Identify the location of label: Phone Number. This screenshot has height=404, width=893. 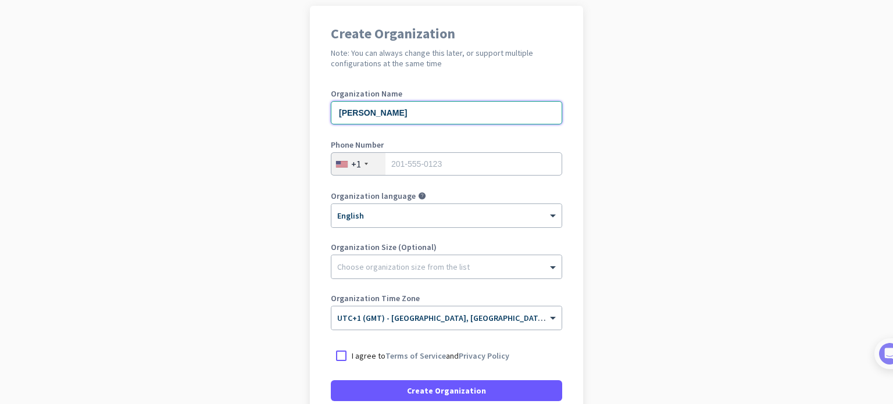
(446, 145).